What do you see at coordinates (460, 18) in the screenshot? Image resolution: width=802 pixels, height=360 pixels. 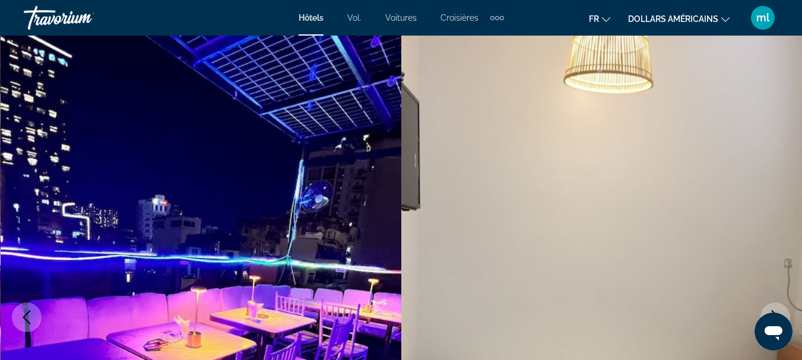 I see `font: Croisières` at bounding box center [460, 18].